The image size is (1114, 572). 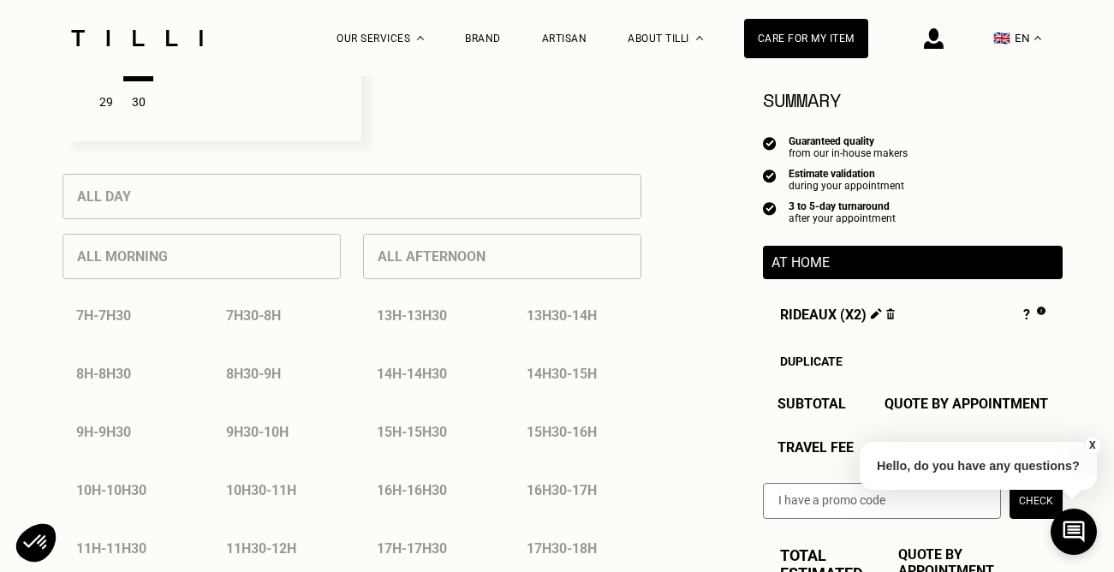 What do you see at coordinates (912, 403) in the screenshot?
I see `div: Subtotal` at bounding box center [912, 403].